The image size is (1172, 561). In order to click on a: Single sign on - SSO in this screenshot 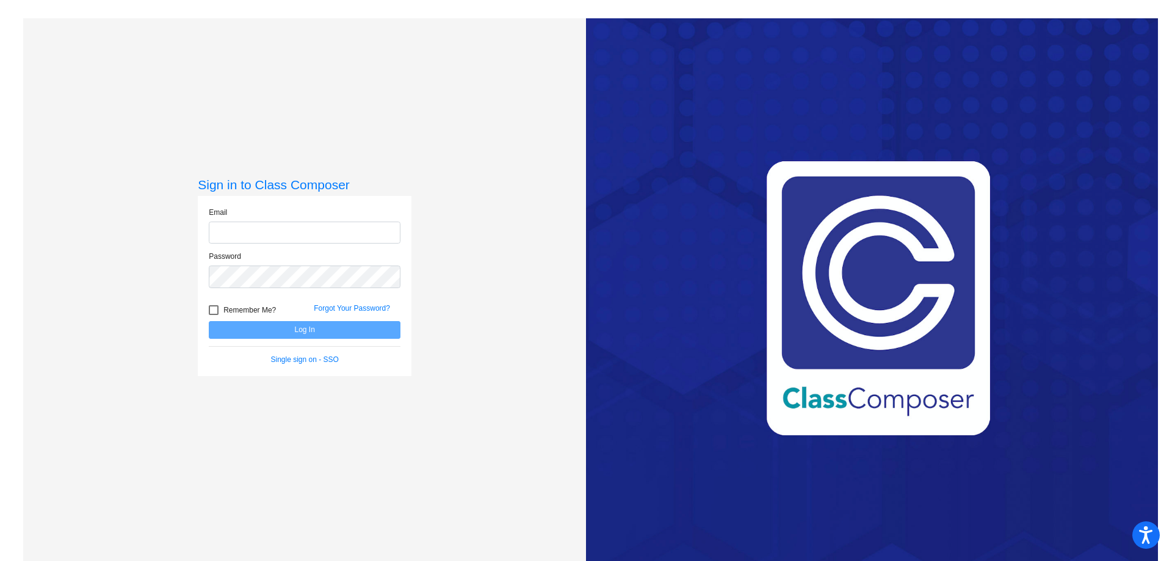, I will do `click(305, 360)`.